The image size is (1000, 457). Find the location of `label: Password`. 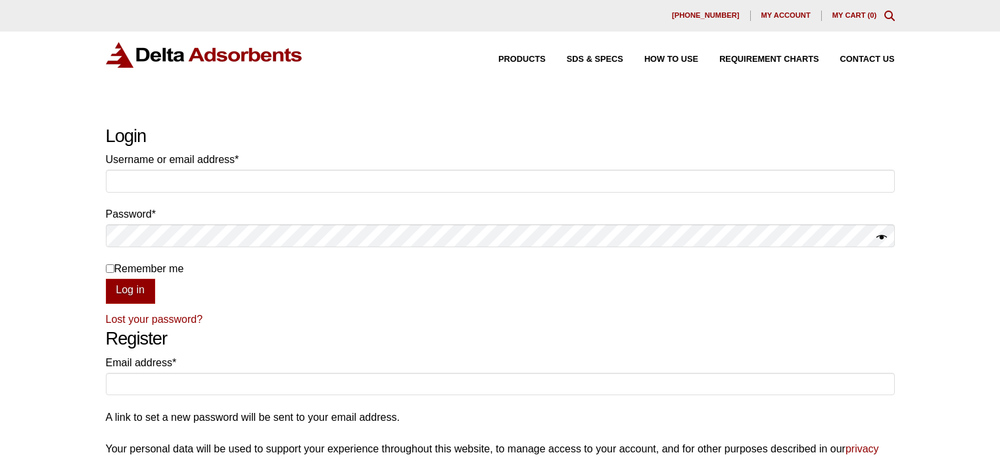

label: Password is located at coordinates (500, 214).